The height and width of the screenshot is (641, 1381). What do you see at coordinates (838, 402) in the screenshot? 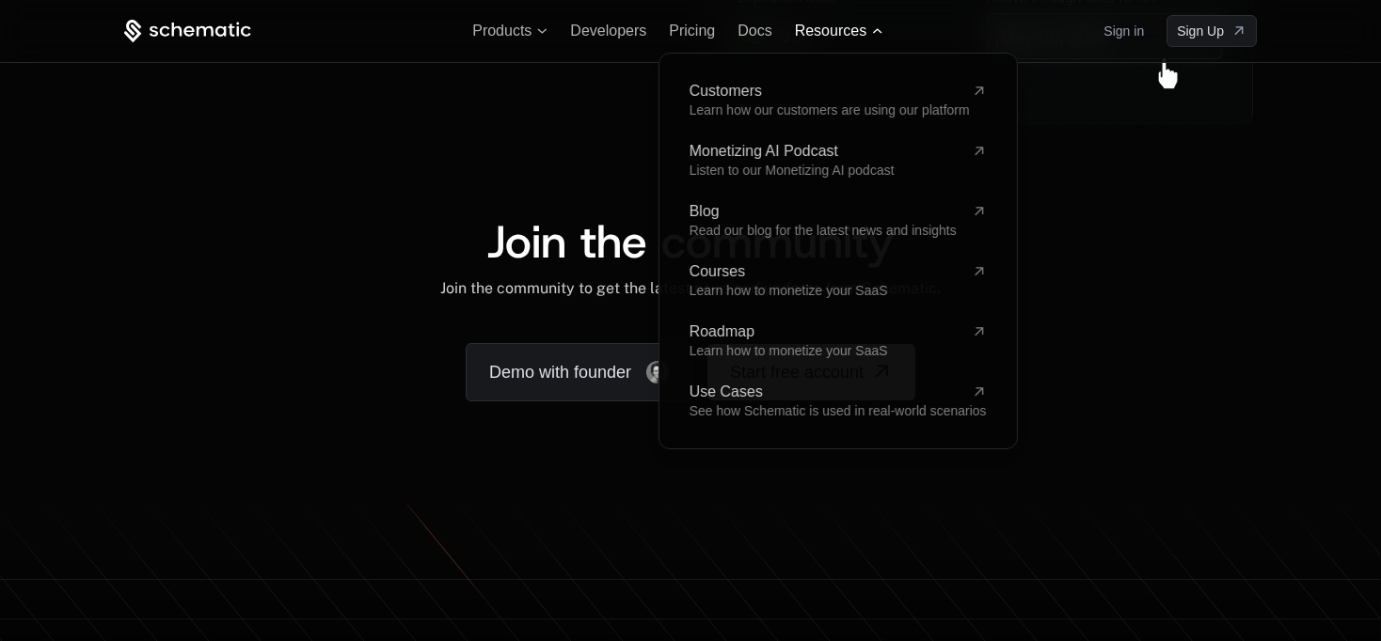
I see `a: Use CasesSee how Schematic is used in real-world scenarios` at bounding box center [838, 402].